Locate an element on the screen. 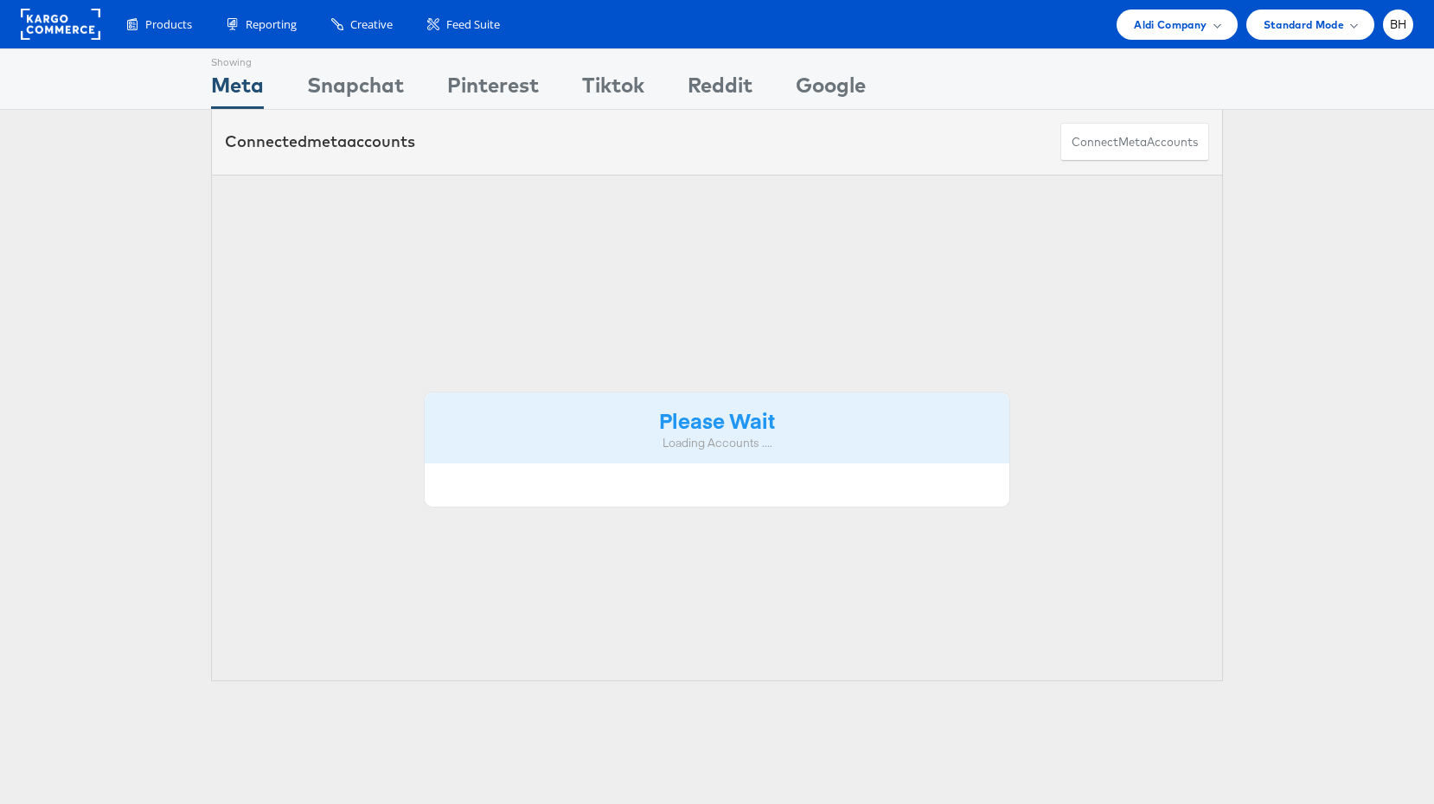  div: Pinterest is located at coordinates (493, 89).